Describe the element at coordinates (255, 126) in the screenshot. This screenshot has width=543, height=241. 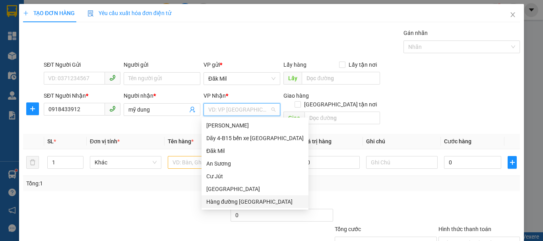
I see `div: Nam Dong` at that location.